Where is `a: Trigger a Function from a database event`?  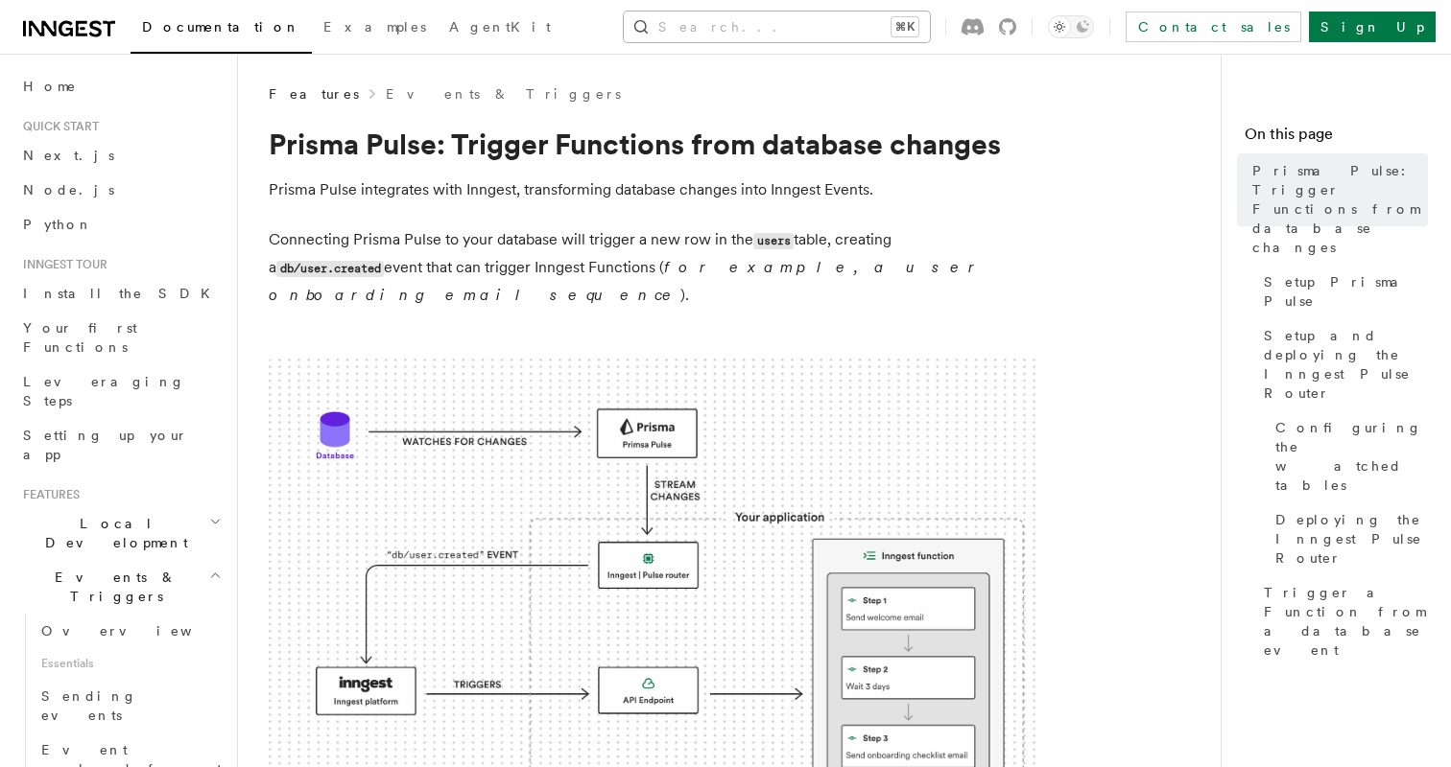
a: Trigger a Function from a database event is located at coordinates (1341, 622).